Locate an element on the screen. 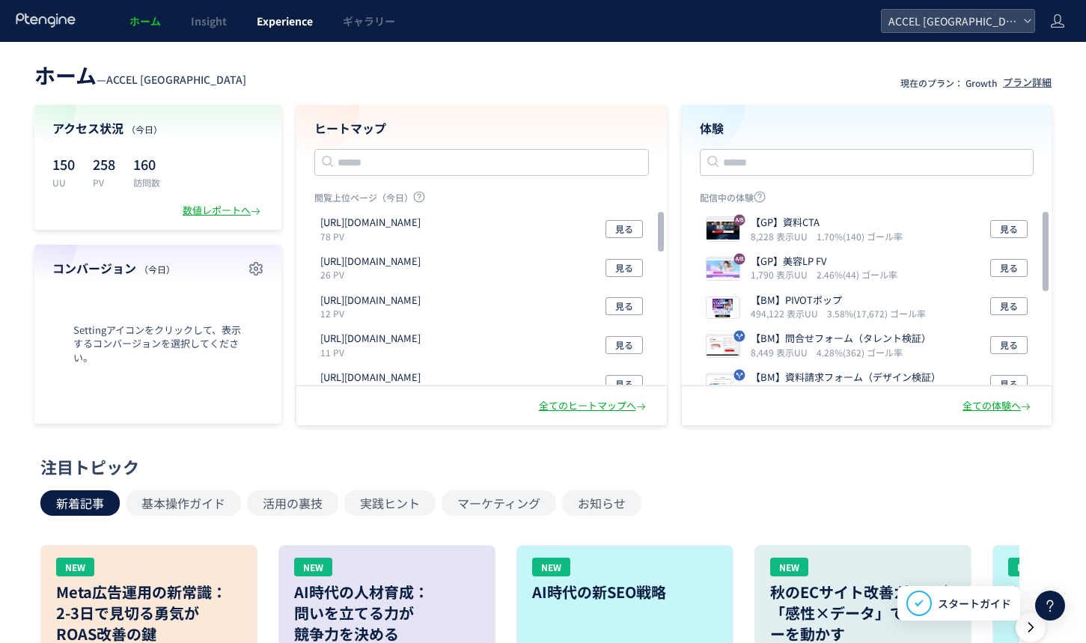 The height and width of the screenshot is (643, 1086). p: 閲覧上位ページ（今日） is located at coordinates (481, 200).